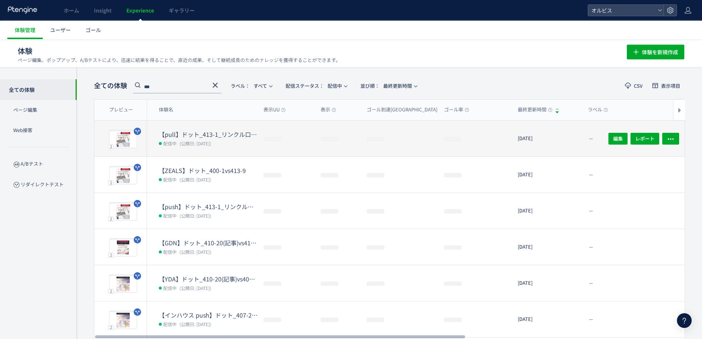 This screenshot has height=339, width=702. What do you see at coordinates (60, 30) in the screenshot?
I see `span: ユーザー` at bounding box center [60, 30].